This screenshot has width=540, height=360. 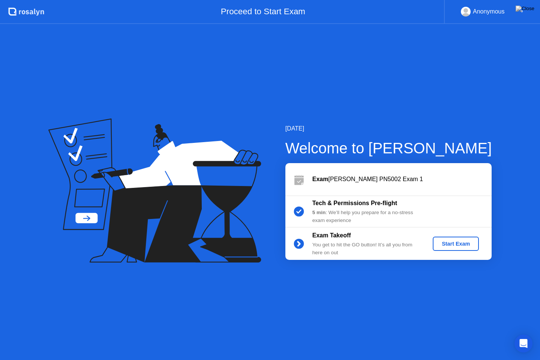 I want to click on b: 5 min, so click(x=319, y=212).